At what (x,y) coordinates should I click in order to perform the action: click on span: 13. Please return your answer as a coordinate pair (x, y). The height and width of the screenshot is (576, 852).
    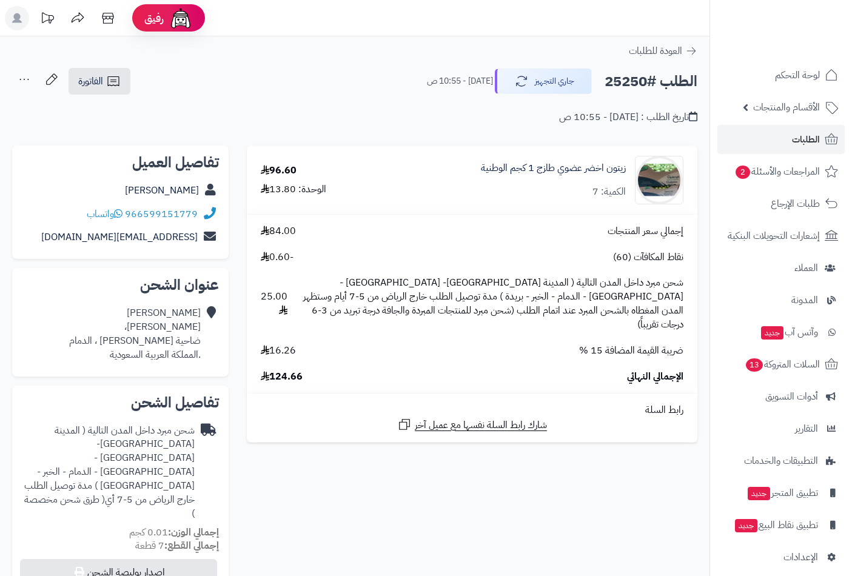
    Looking at the image, I should click on (754, 365).